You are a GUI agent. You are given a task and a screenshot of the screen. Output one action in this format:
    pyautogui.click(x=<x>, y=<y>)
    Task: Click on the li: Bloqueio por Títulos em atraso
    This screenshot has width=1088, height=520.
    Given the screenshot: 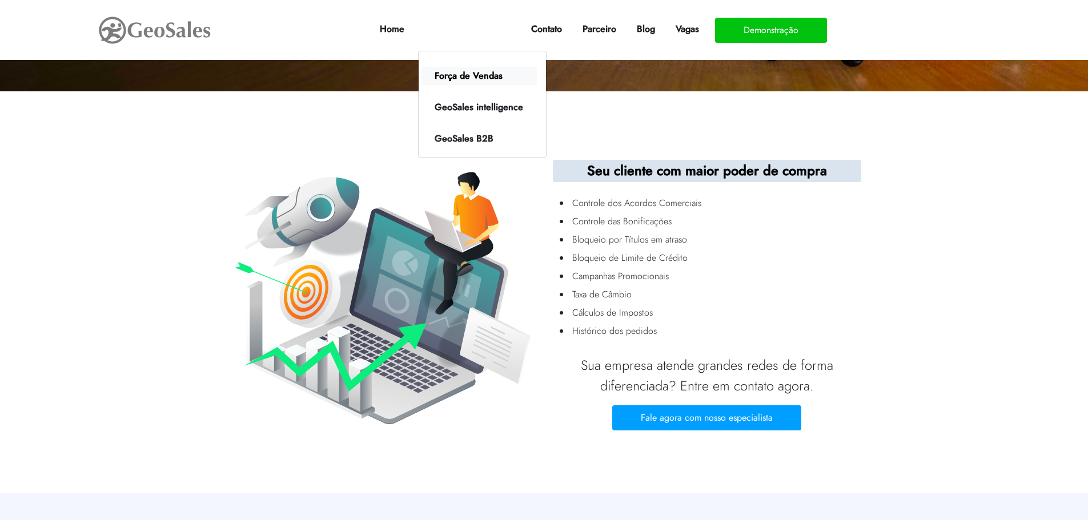 What is the action you would take?
    pyautogui.click(x=715, y=240)
    